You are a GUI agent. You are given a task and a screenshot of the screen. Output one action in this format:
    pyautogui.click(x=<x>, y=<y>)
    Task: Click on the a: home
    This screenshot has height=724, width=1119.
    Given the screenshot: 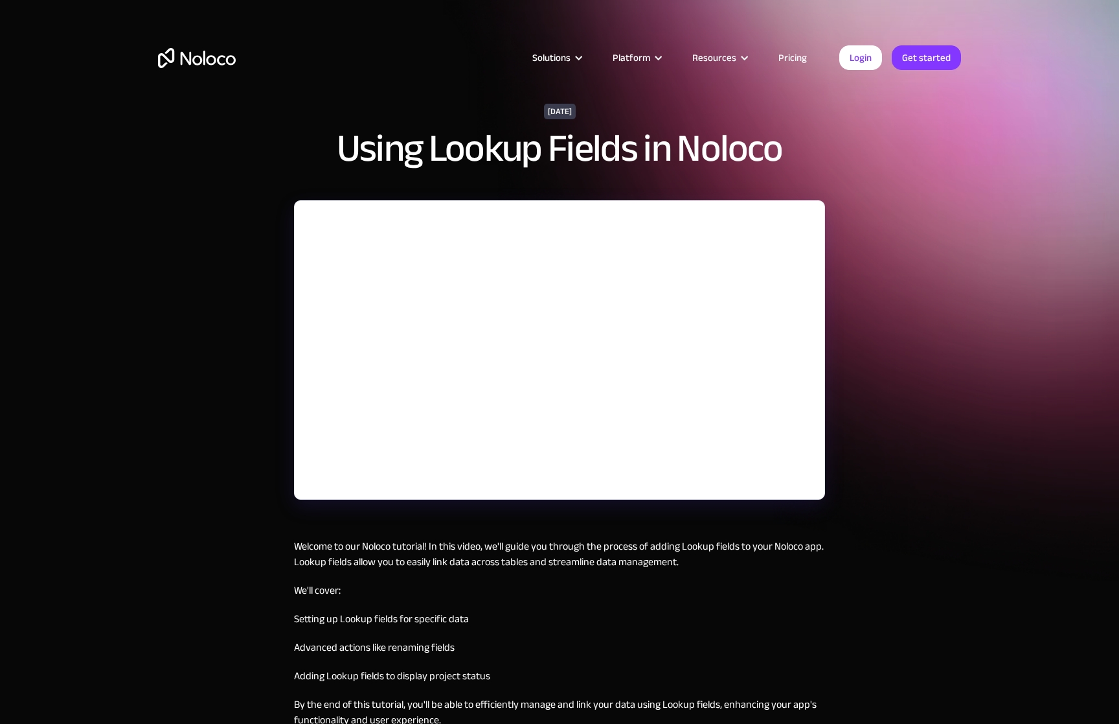 What is the action you would take?
    pyautogui.click(x=197, y=58)
    